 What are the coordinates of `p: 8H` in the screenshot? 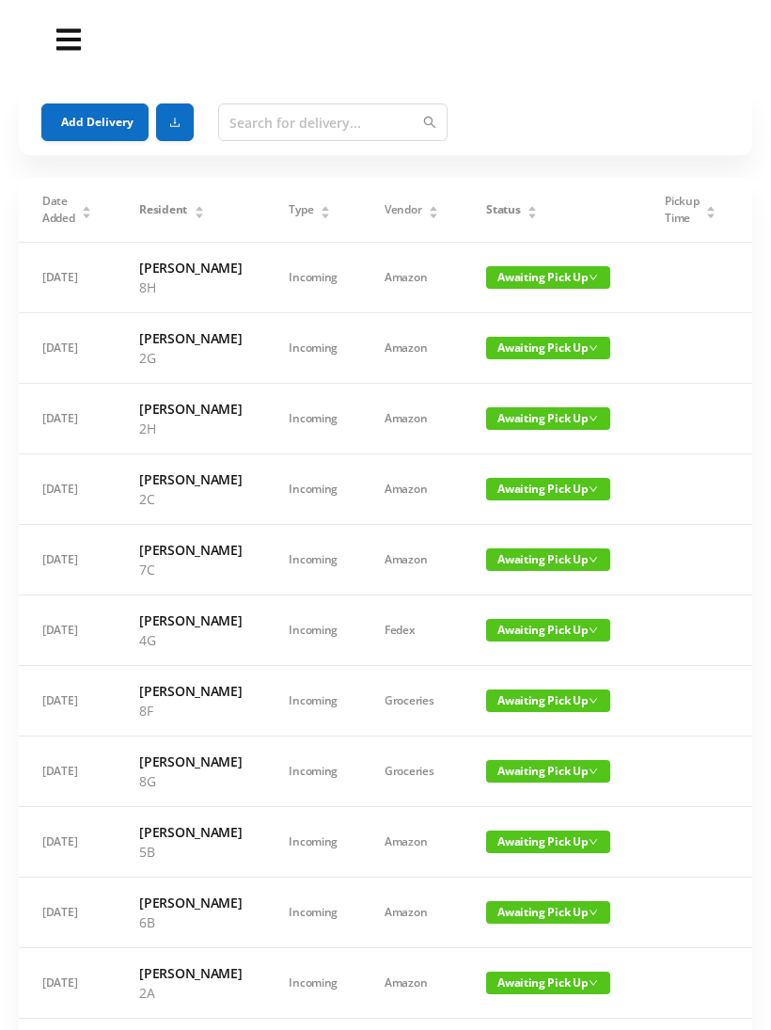 It's located at (190, 287).